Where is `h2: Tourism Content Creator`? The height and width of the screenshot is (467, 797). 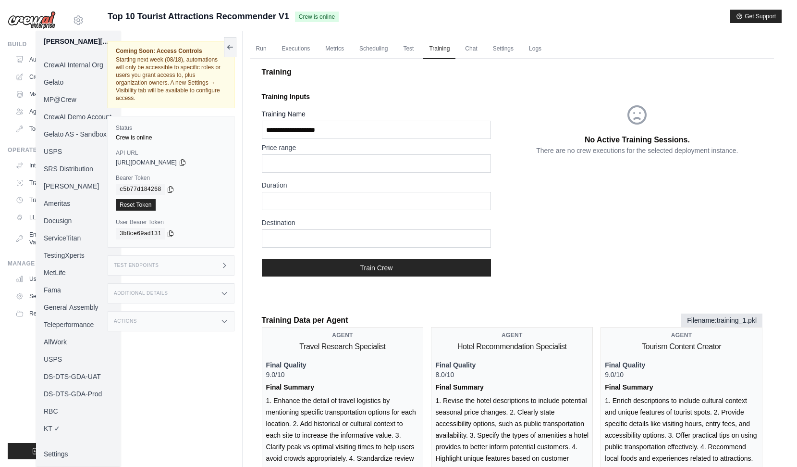
h2: Tourism Content Creator is located at coordinates (682, 347).